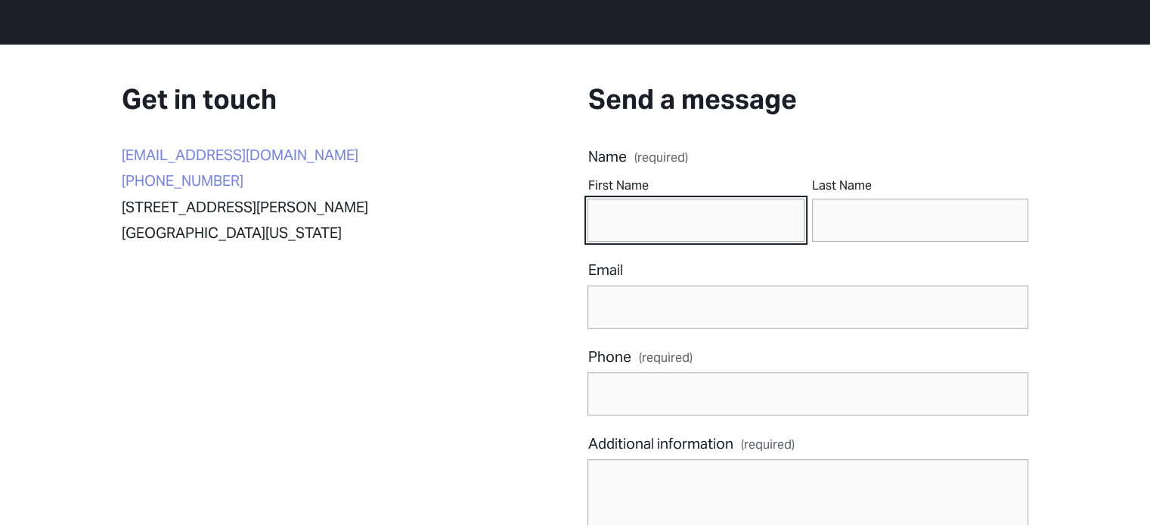 The height and width of the screenshot is (525, 1150). Describe the element at coordinates (605, 270) in the screenshot. I see `span: Email` at that location.